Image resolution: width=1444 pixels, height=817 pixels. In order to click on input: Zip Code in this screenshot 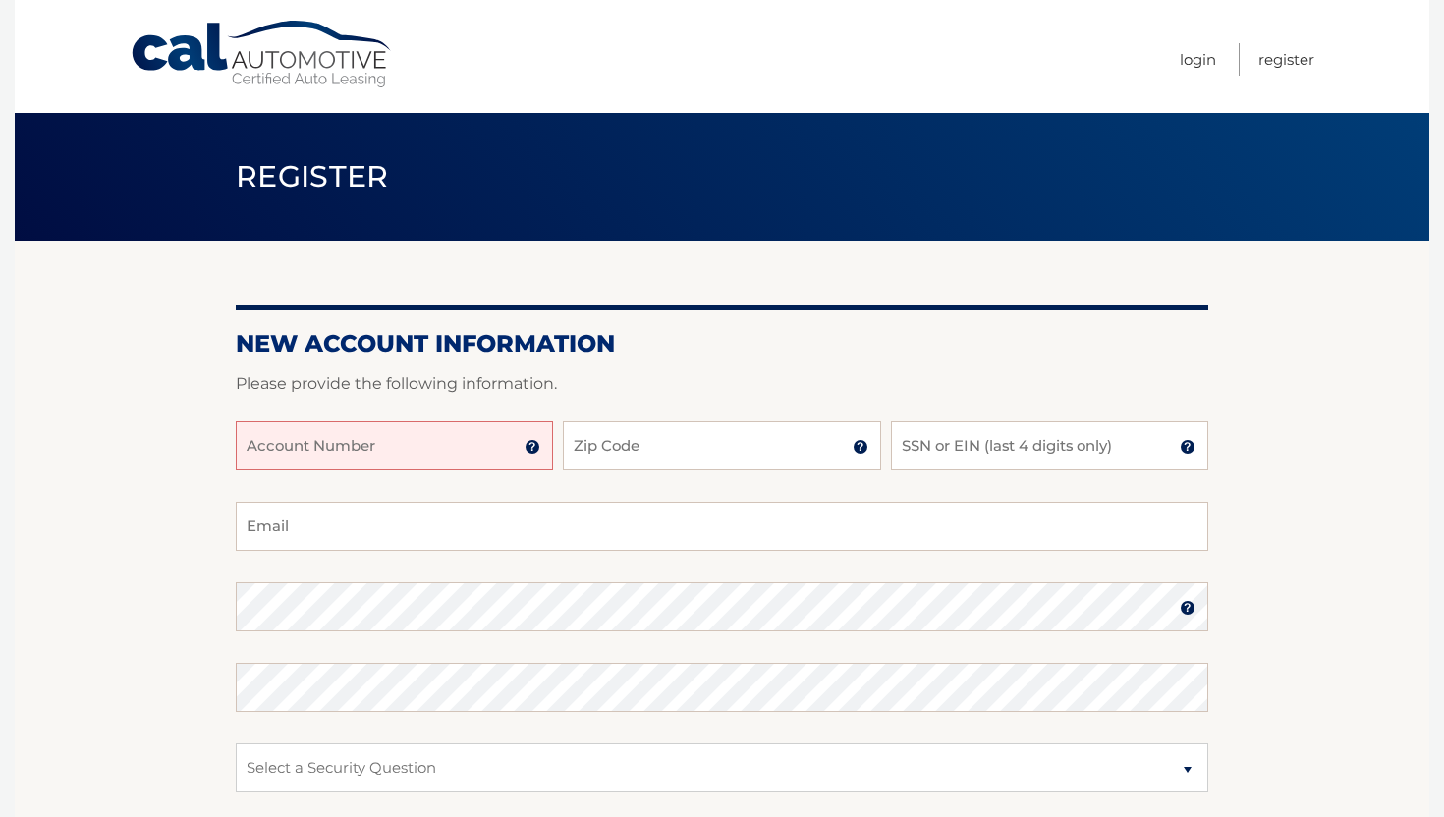, I will do `click(721, 446)`.